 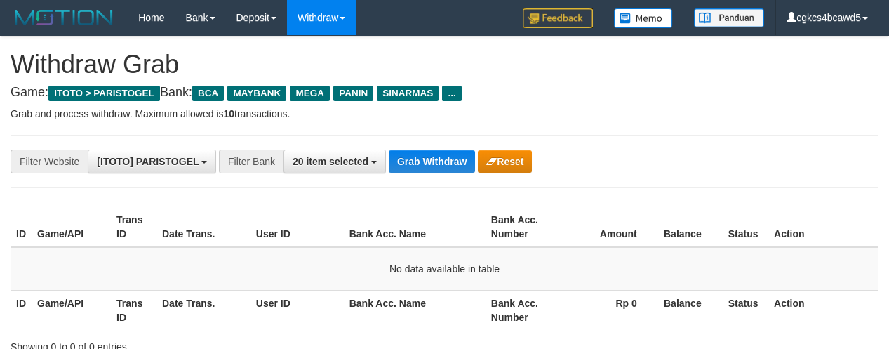 I want to click on img: Feedback.jpg, so click(x=558, y=18).